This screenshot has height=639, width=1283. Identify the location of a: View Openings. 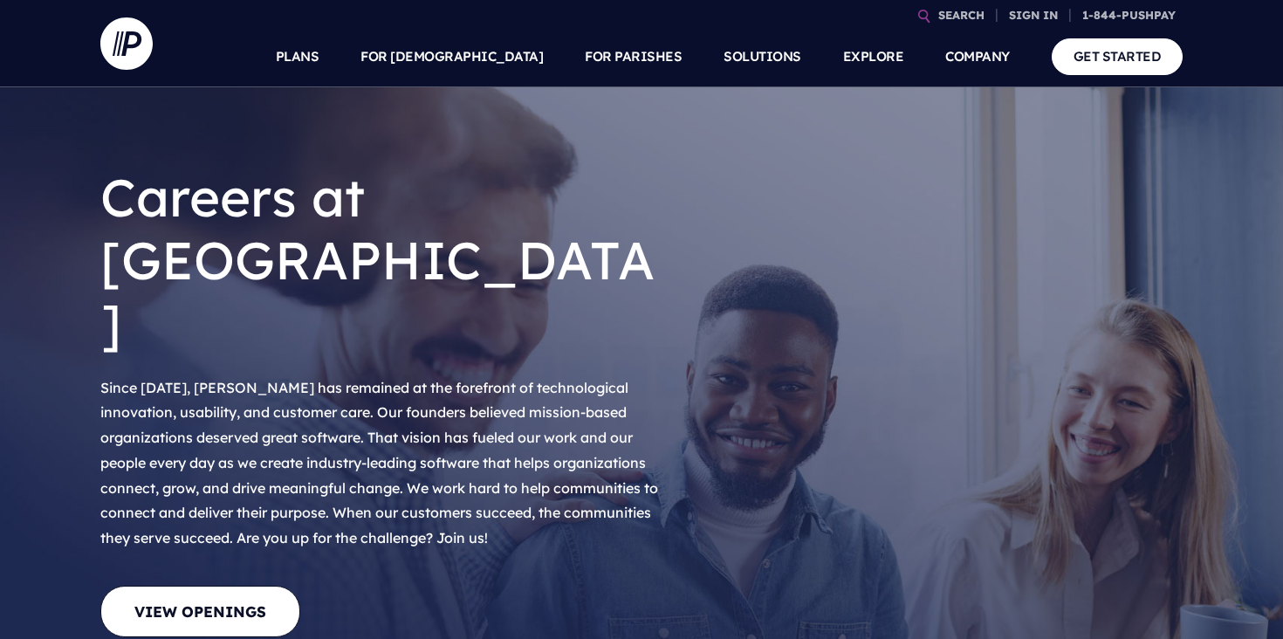
(200, 611).